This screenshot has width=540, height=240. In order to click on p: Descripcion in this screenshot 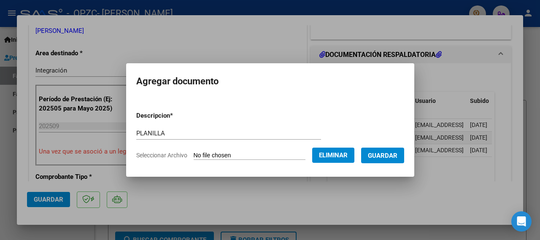, I will do `click(176, 116)`.